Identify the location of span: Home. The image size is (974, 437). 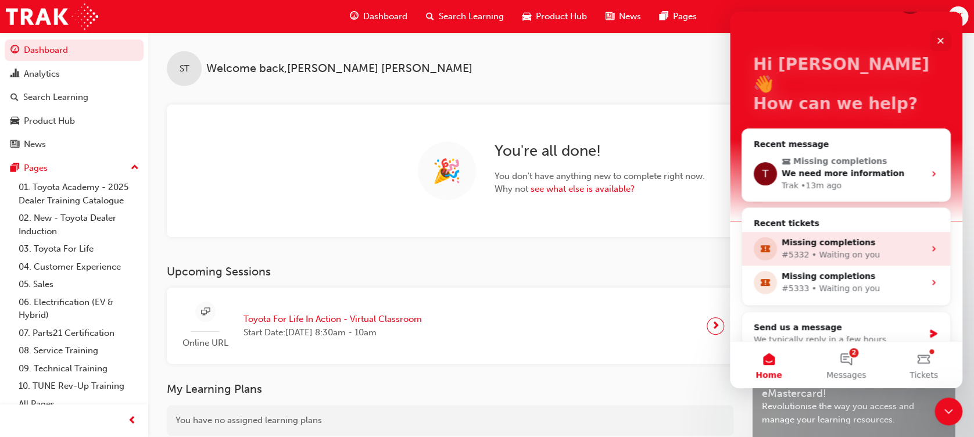
(38, 363).